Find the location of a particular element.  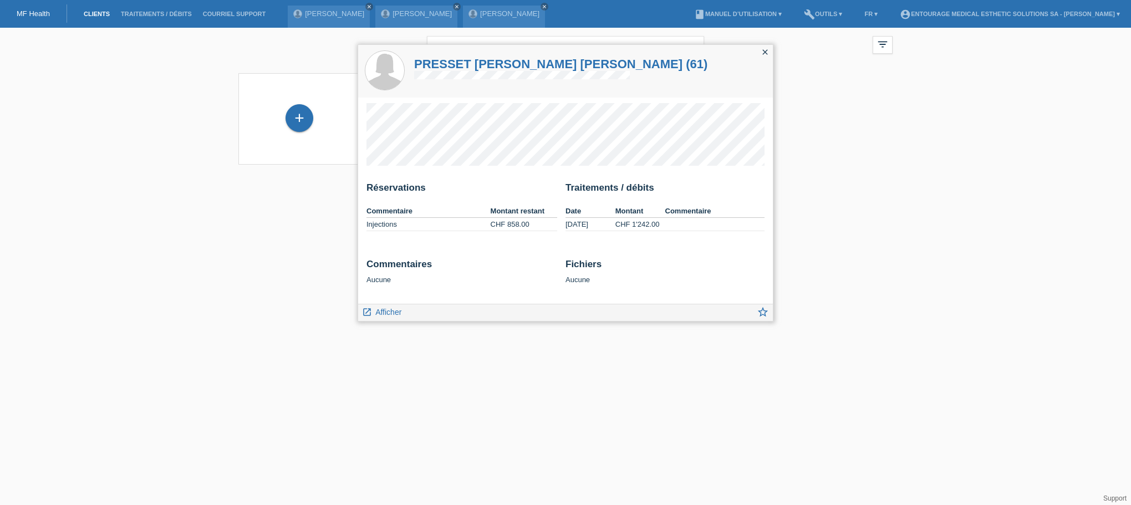

a: Support is located at coordinates (1115, 498).